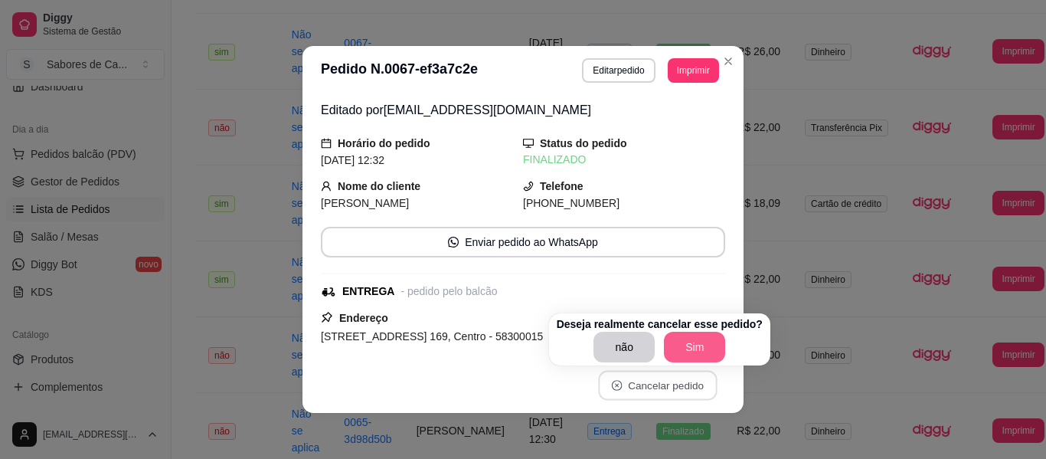 The height and width of the screenshot is (459, 1046). What do you see at coordinates (561, 186) in the screenshot?
I see `strong: Telefone` at bounding box center [561, 186].